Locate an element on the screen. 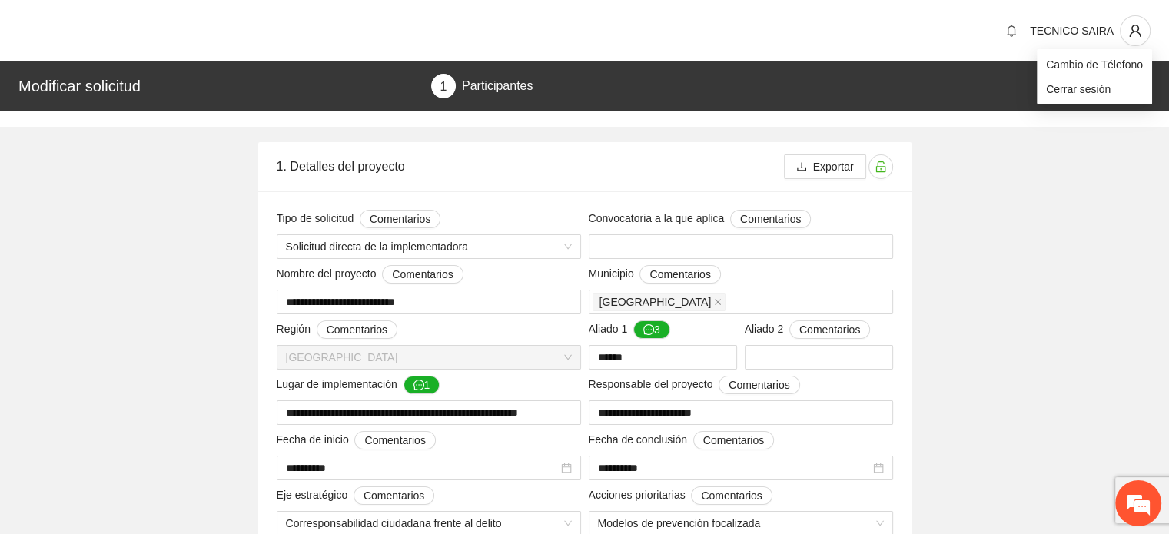 The width and height of the screenshot is (1169, 534). textarea: Escriba su mensaje y pulse “Intro” is located at coordinates (150, 391).